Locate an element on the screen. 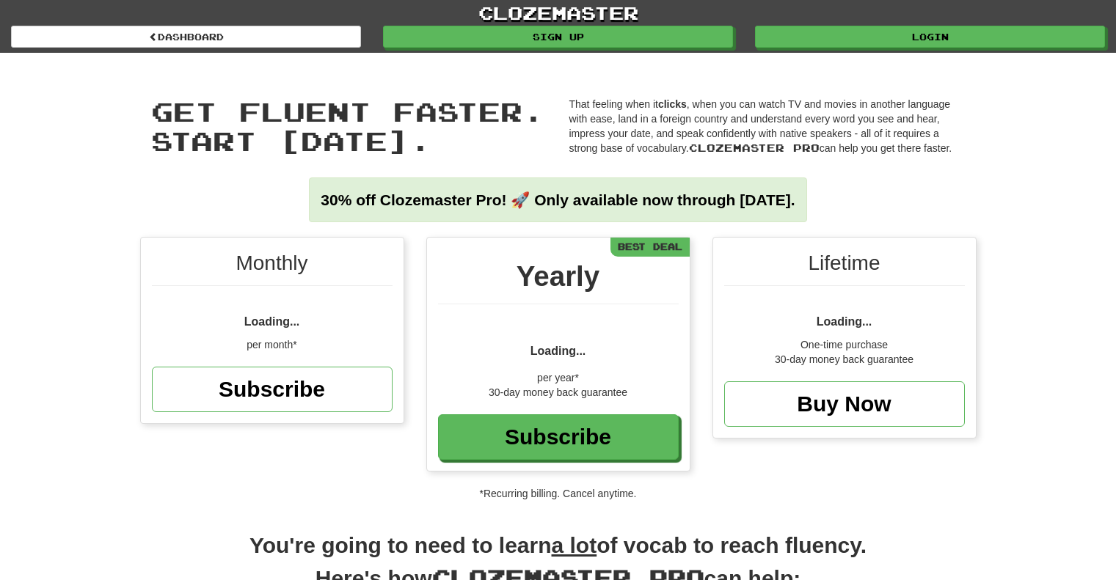  p: That feeling when it , when you can watch TV and movies in another language with ease, land in a ... is located at coordinates (767, 126).